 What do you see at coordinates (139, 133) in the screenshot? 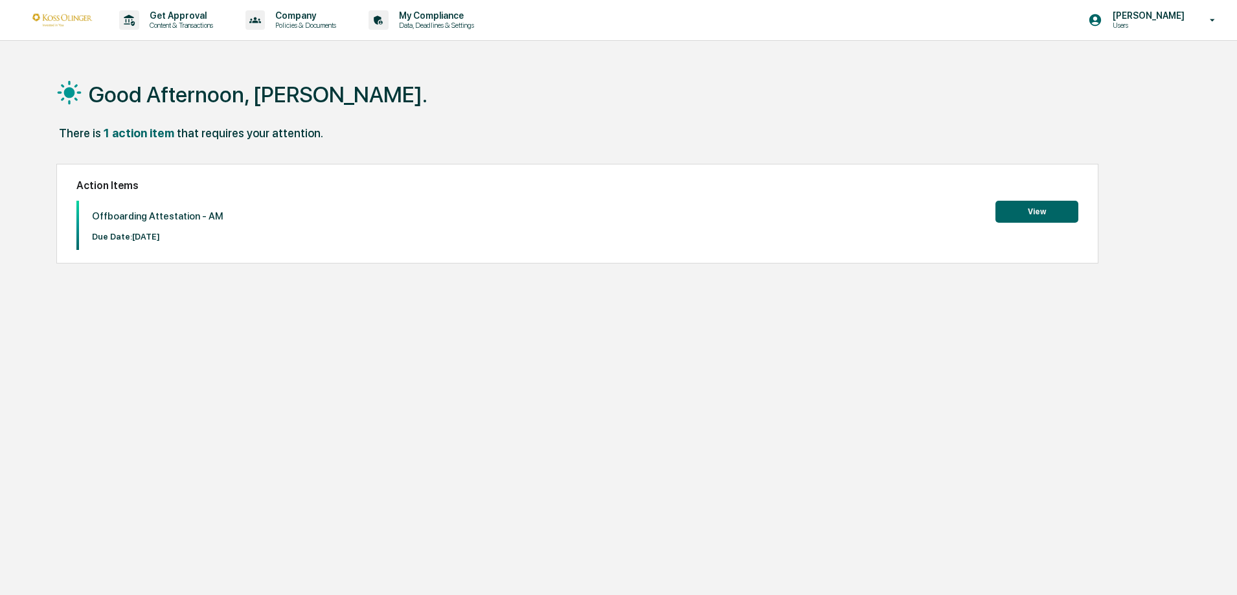
I see `div: 1 action item` at bounding box center [139, 133].